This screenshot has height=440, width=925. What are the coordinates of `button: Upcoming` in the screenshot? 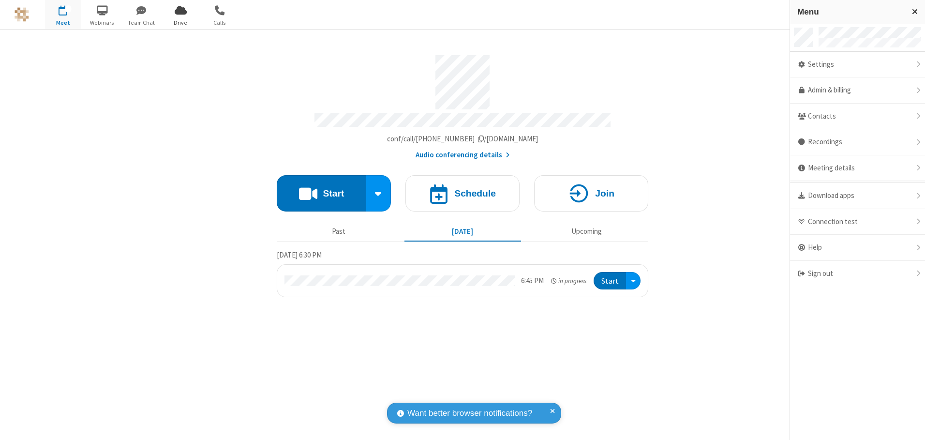 It's located at (586, 231).